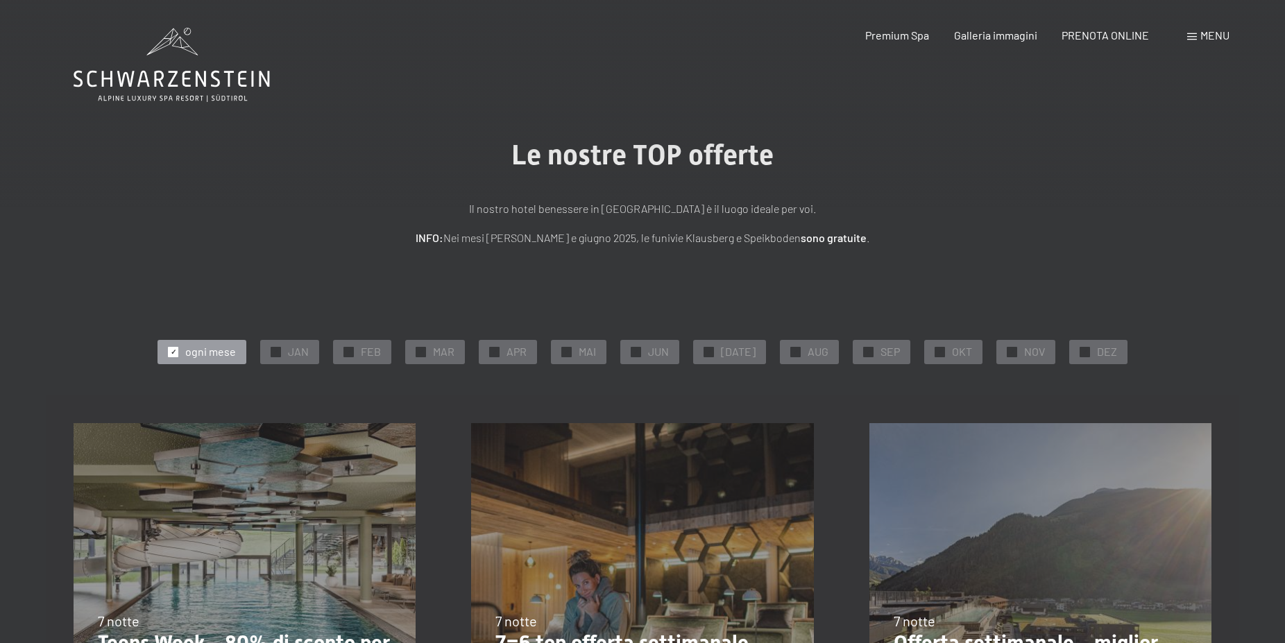  What do you see at coordinates (298, 352) in the screenshot?
I see `span: JAN` at bounding box center [298, 352].